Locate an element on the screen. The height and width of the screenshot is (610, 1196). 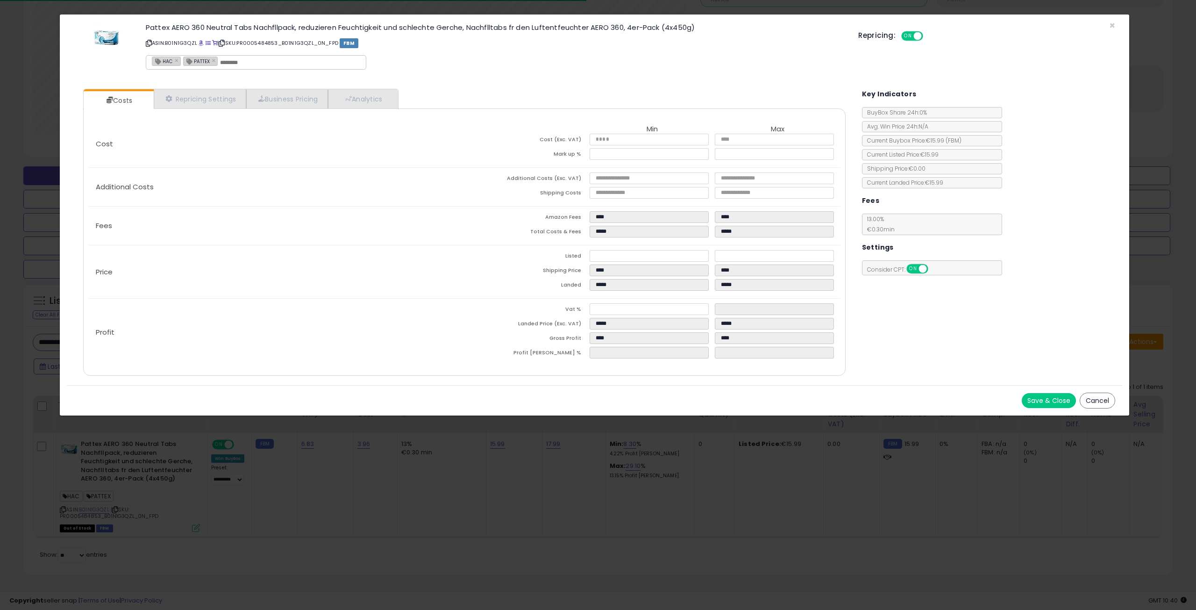
td: Cost (Exc. VAT) is located at coordinates (527, 141).